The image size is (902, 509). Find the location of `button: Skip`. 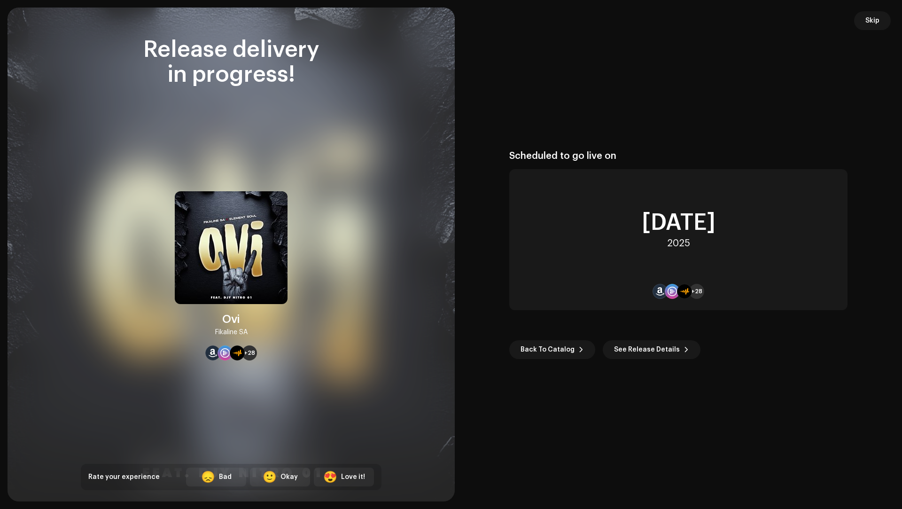

button: Skip is located at coordinates (872, 21).